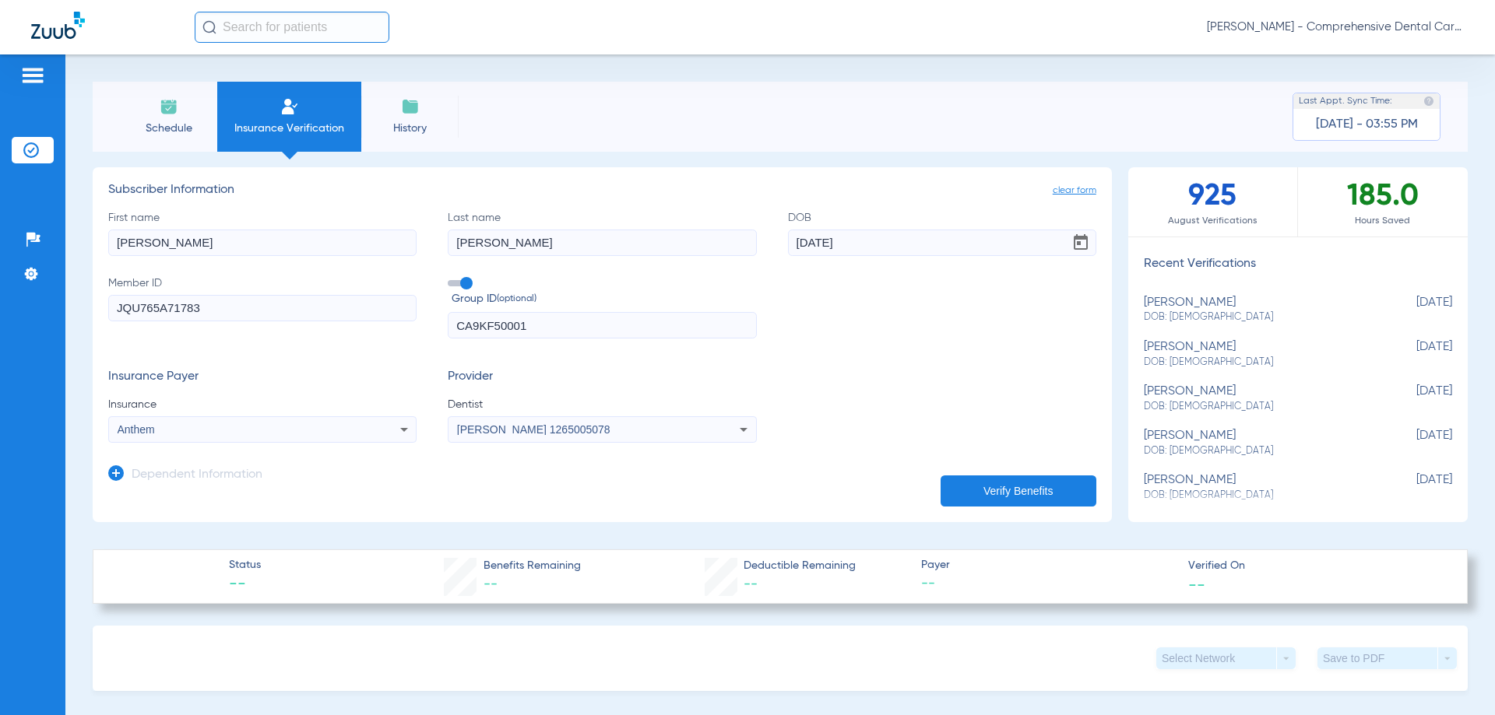 This screenshot has width=1495, height=715. Describe the element at coordinates (1081, 243) in the screenshot. I see `button: Open calendar` at that location.